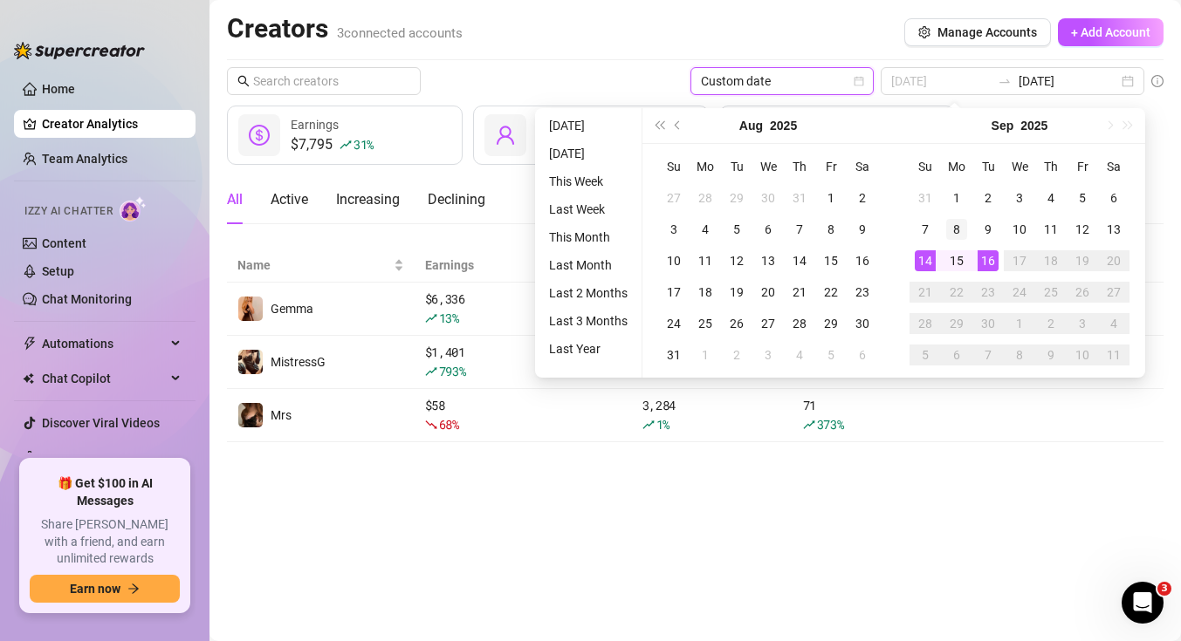 This screenshot has width=1181, height=641. Describe the element at coordinates (1113, 292) in the screenshot. I see `td: 2025-09-27` at that location.